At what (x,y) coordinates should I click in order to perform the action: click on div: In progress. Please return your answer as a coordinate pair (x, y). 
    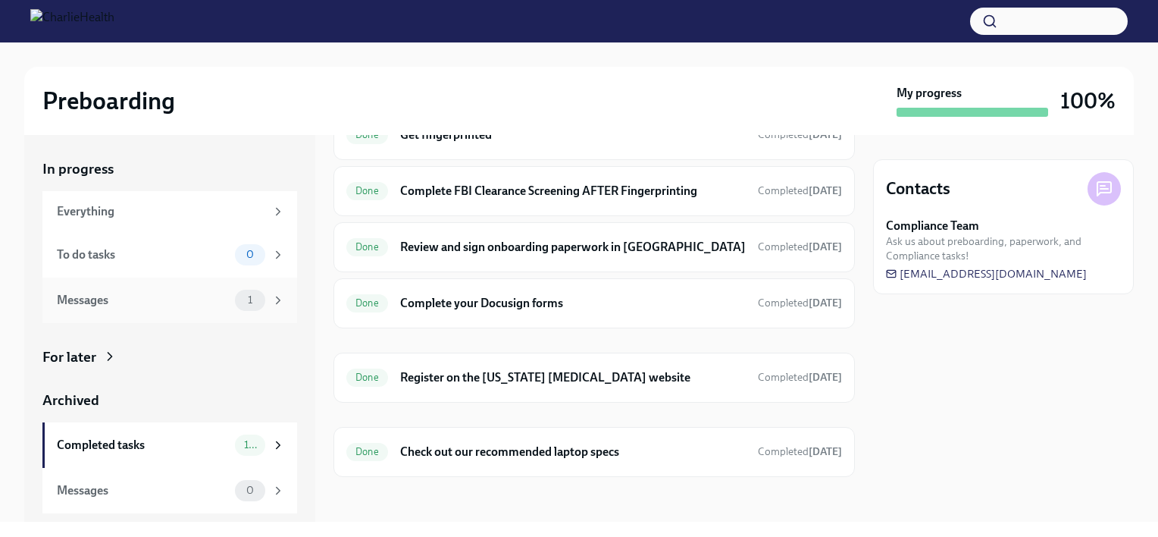
    Looking at the image, I should click on (170, 169).